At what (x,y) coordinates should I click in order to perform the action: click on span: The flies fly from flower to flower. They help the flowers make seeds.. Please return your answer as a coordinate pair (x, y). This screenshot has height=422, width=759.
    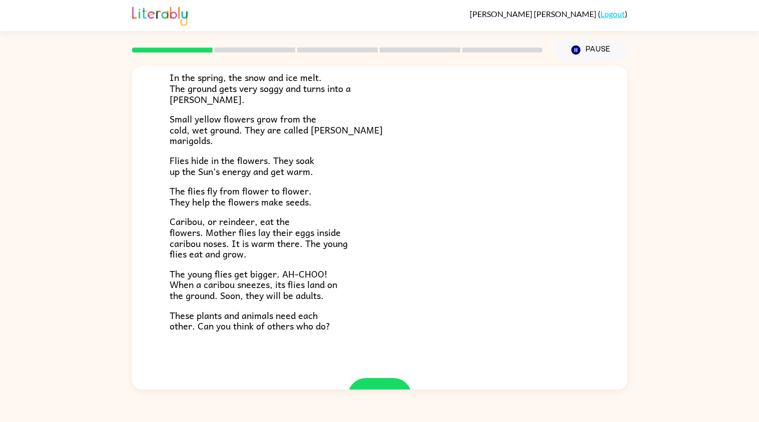
    Looking at the image, I should click on (241, 196).